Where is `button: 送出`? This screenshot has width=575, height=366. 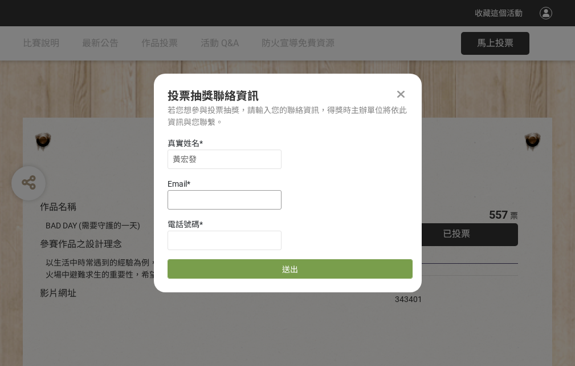
button: 送出 is located at coordinates (290, 269).